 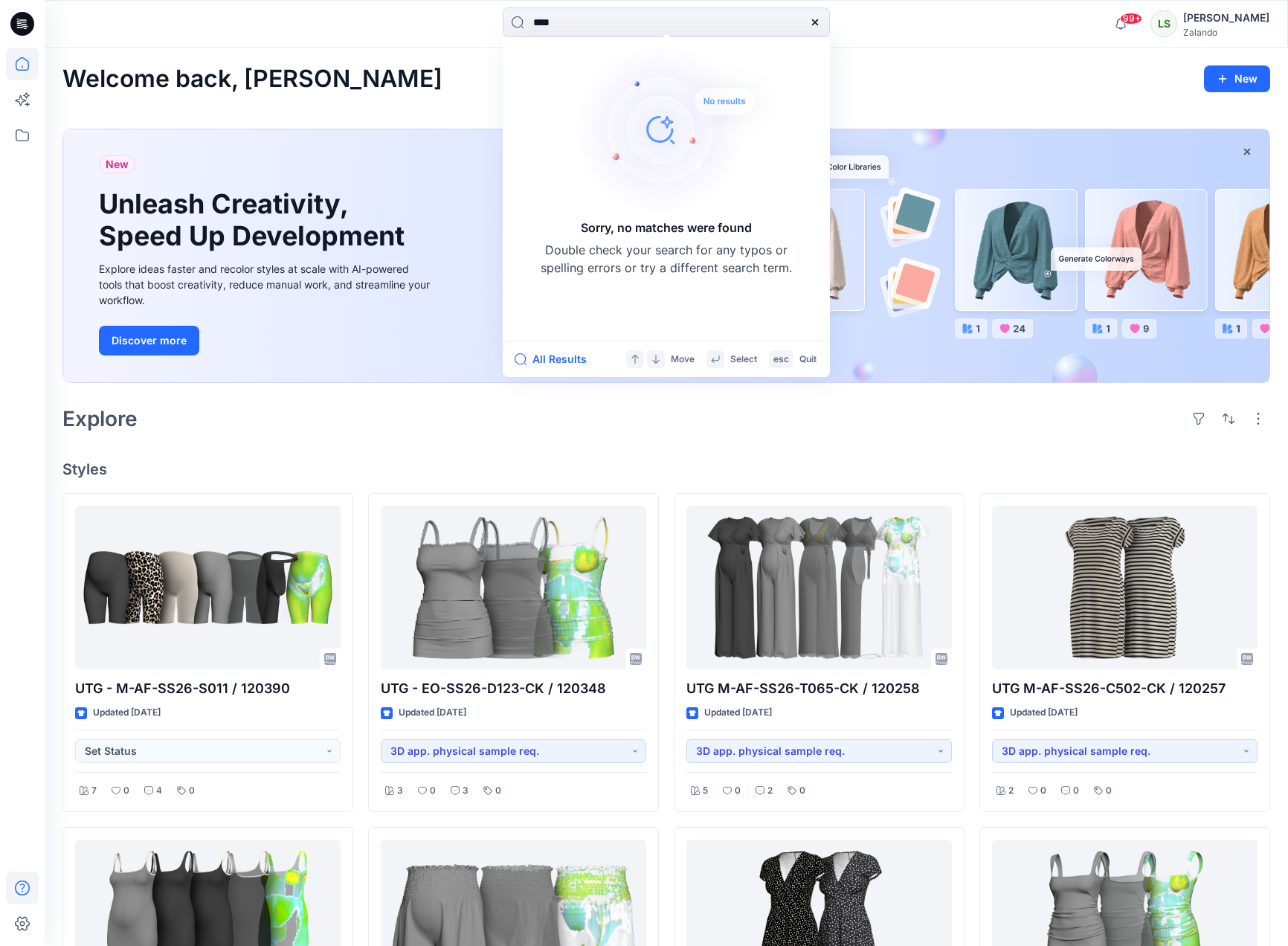 What do you see at coordinates (149, 341) in the screenshot?
I see `button: Discover more` at bounding box center [149, 341].